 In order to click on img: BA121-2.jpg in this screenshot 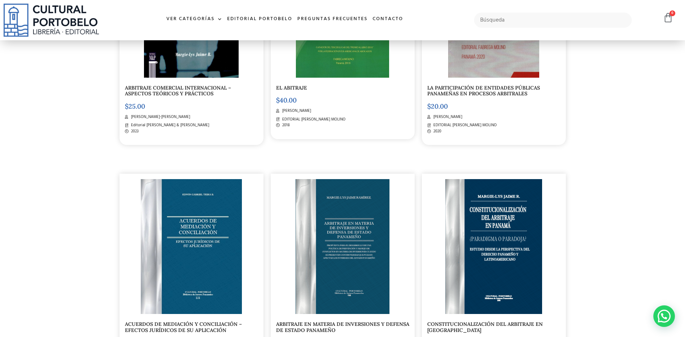, I will do `click(191, 247)`.